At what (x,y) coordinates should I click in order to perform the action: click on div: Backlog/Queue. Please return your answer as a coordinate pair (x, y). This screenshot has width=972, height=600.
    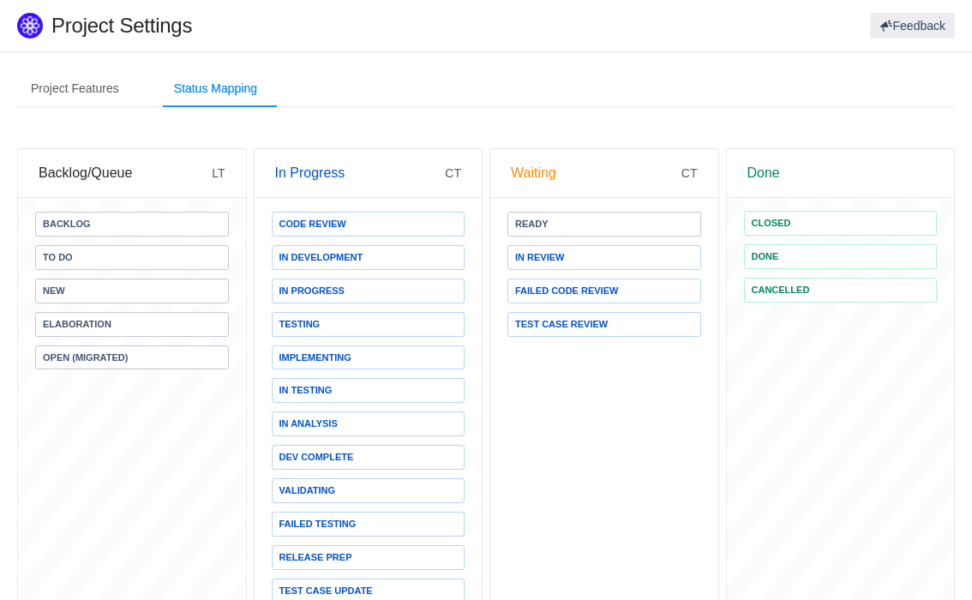
    Looking at the image, I should click on (125, 173).